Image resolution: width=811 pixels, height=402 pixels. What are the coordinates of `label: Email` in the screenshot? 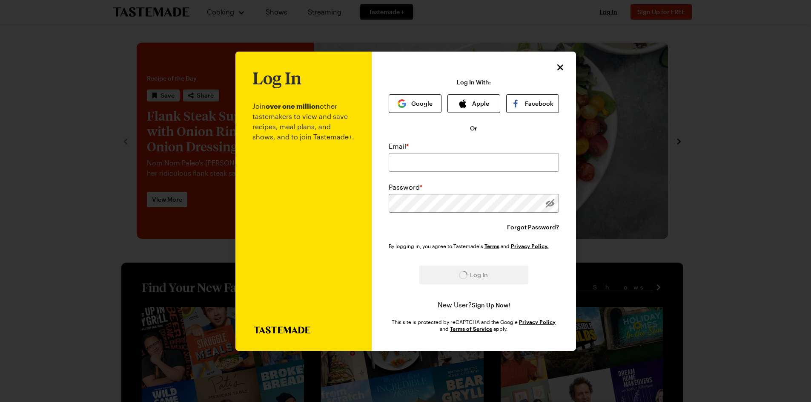 It's located at (399, 146).